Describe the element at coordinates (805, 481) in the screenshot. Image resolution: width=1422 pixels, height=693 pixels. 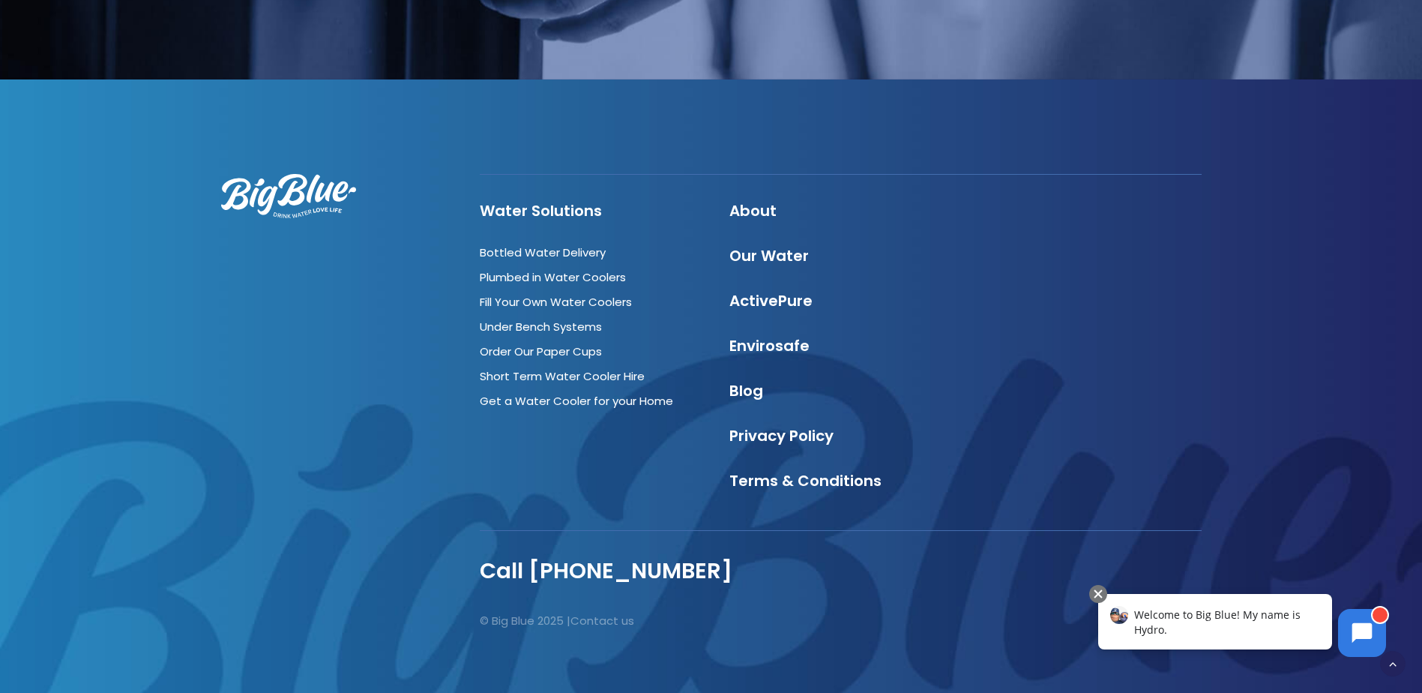
I see `a: Terms & Conditions` at that location.